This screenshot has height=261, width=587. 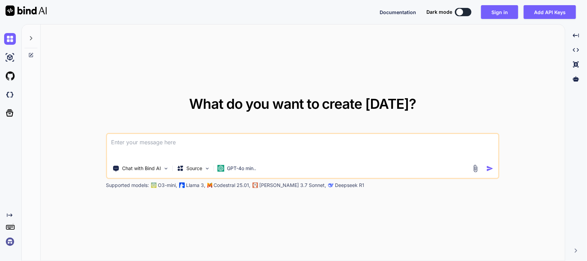 What do you see at coordinates (210, 185) in the screenshot?
I see `img: Mistral-AI` at bounding box center [210, 185].